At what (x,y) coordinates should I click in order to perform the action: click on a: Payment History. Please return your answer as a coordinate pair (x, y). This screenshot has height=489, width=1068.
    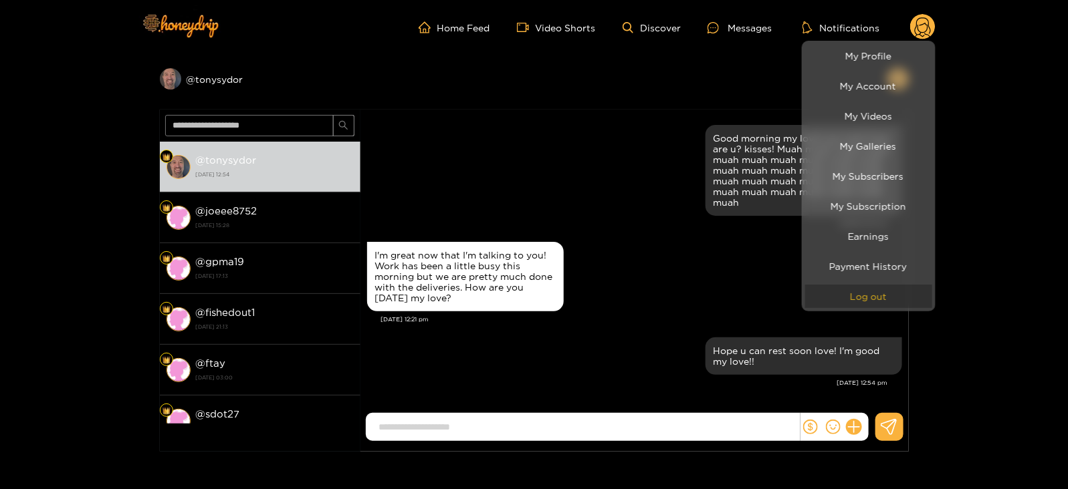
    Looking at the image, I should click on (868, 266).